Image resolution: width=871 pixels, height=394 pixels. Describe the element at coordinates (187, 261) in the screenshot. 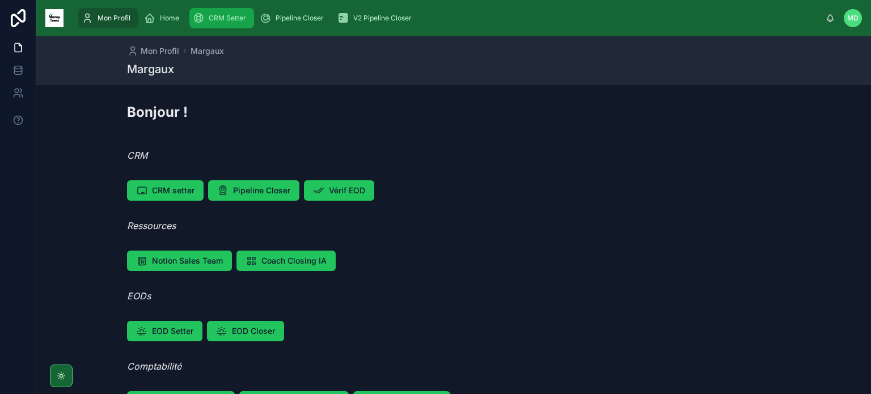

I see `span: Notion Sales Team` at that location.